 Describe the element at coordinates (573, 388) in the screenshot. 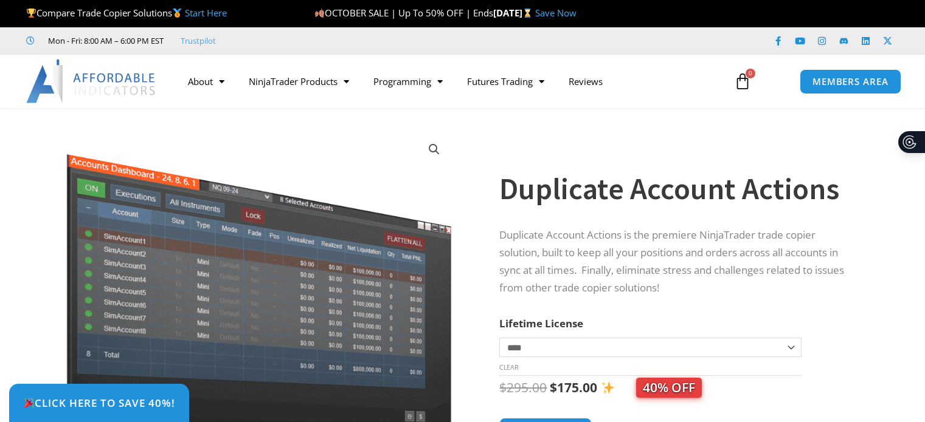

I see `bdi: 175.00` at that location.